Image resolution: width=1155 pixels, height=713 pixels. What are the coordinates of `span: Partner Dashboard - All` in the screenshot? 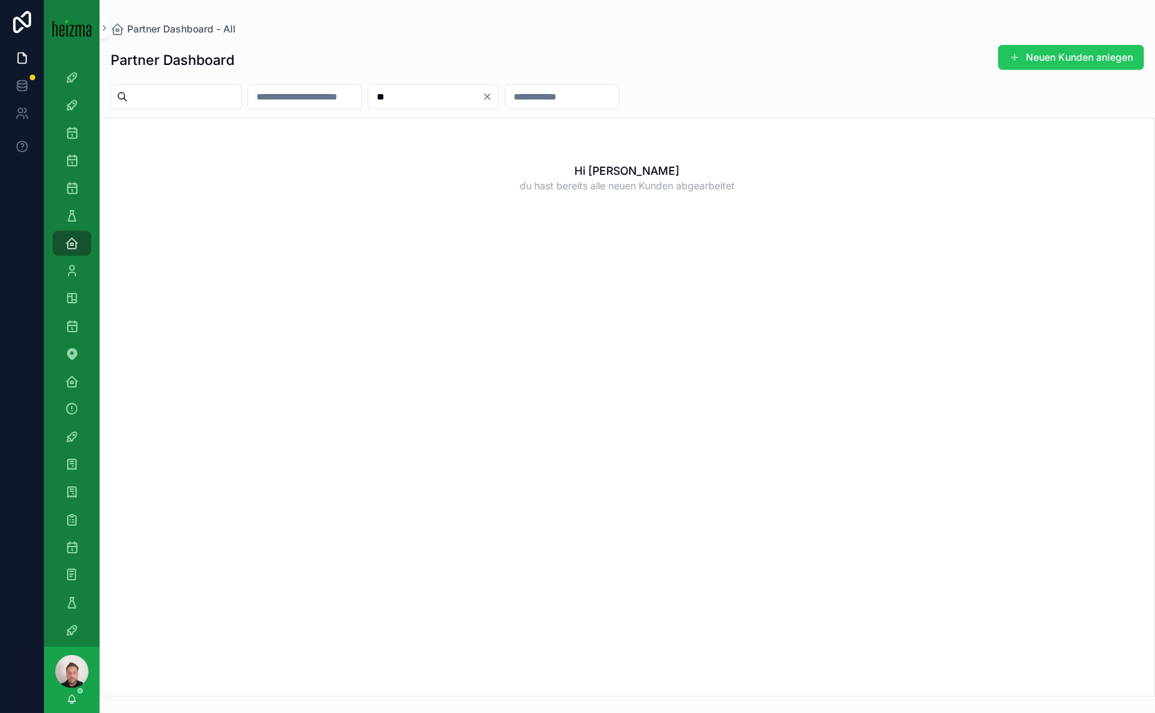 It's located at (181, 29).